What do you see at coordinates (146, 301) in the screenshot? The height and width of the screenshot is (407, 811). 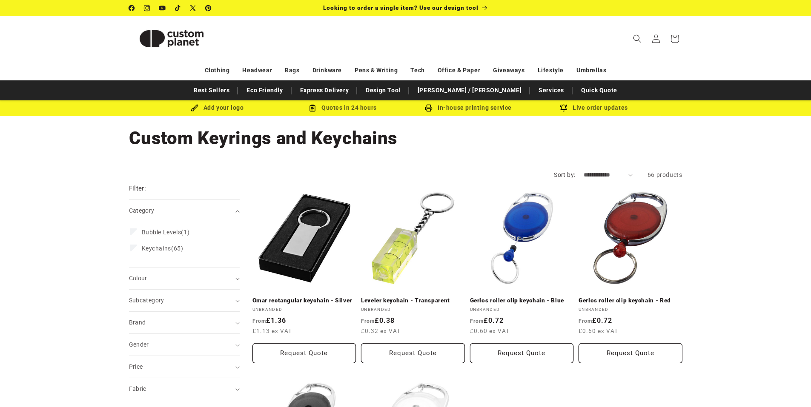 I see `span: Subcategory` at bounding box center [146, 301].